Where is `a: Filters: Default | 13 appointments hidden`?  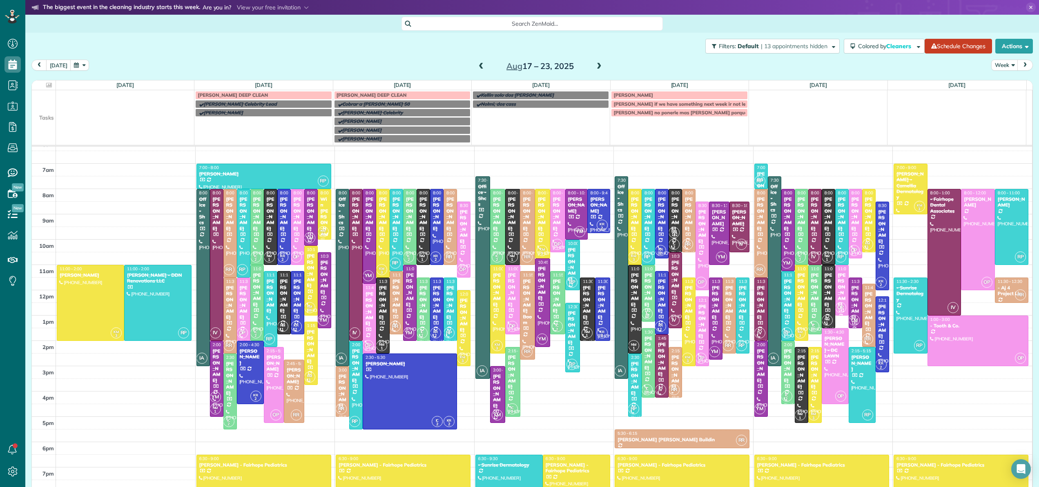 a: Filters: Default | 13 appointments hidden is located at coordinates (770, 46).